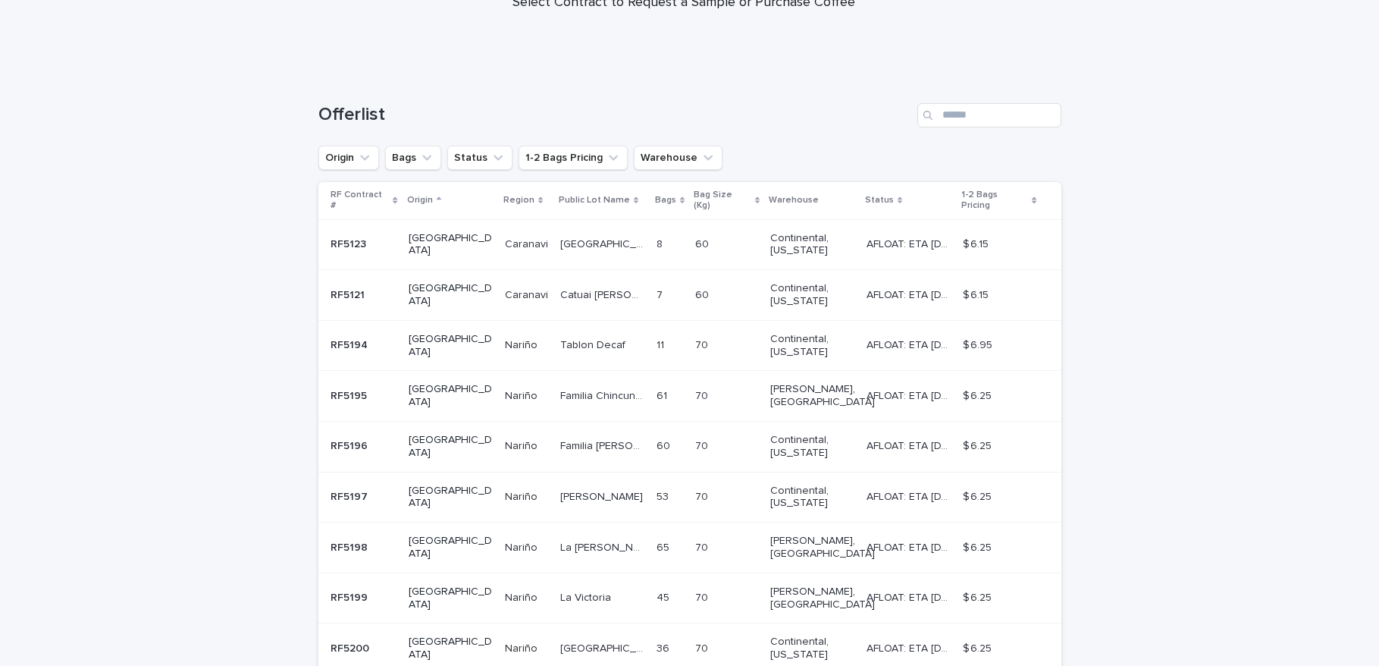 Image resolution: width=1379 pixels, height=666 pixels. Describe the element at coordinates (990, 115) in the screenshot. I see `div: Search` at that location.